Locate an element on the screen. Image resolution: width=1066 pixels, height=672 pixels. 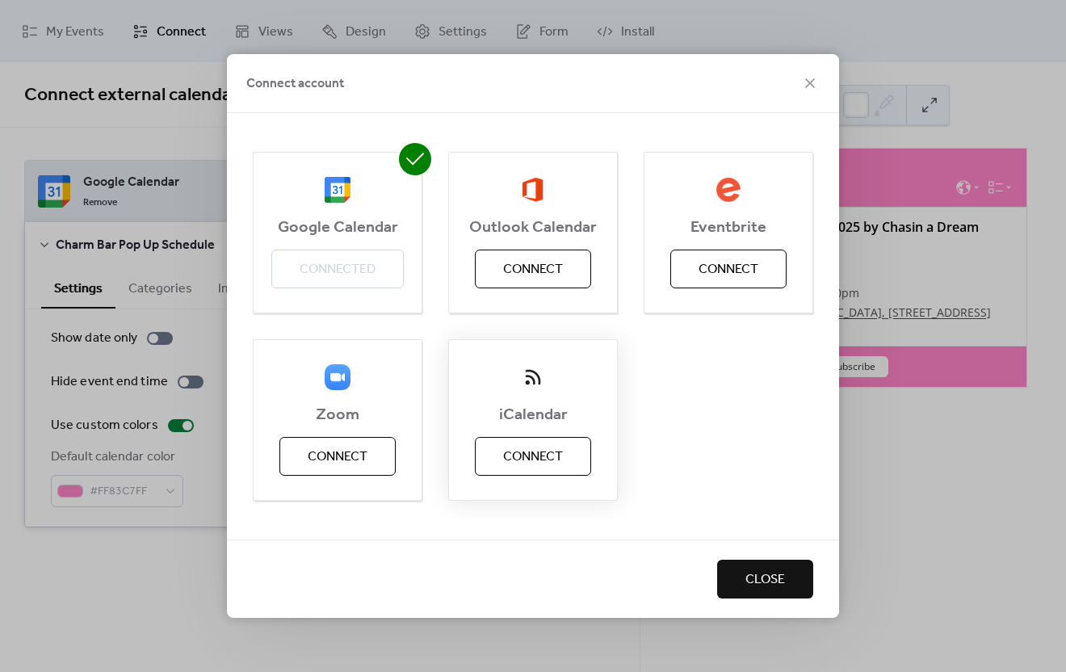
span: Eventbrite is located at coordinates (729, 228).